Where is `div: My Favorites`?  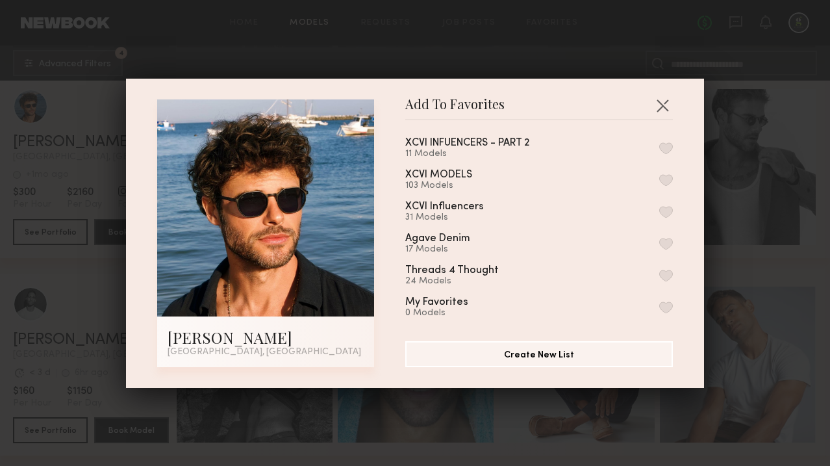
div: My Favorites is located at coordinates (437, 302).